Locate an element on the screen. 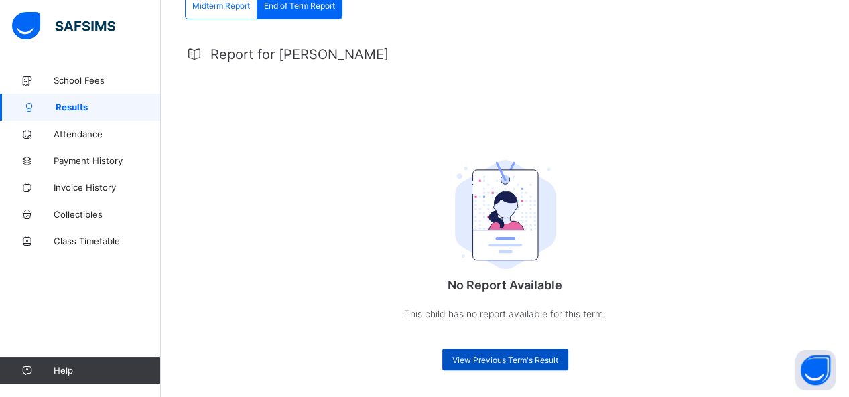 This screenshot has width=849, height=397. p: This child has no report available for this term. is located at coordinates (505, 314).